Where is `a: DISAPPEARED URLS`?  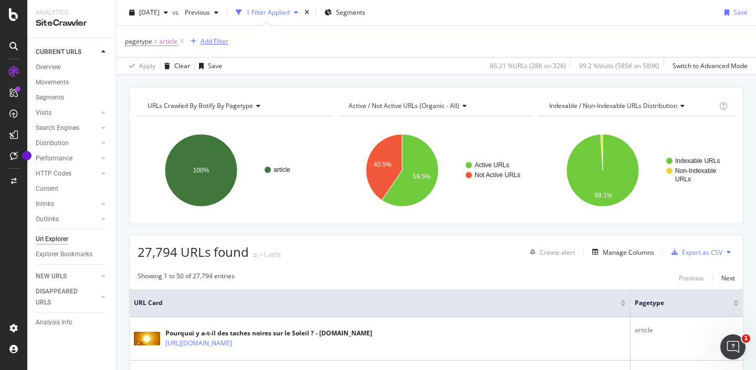
a: DISAPPEARED URLS is located at coordinates (67, 298).